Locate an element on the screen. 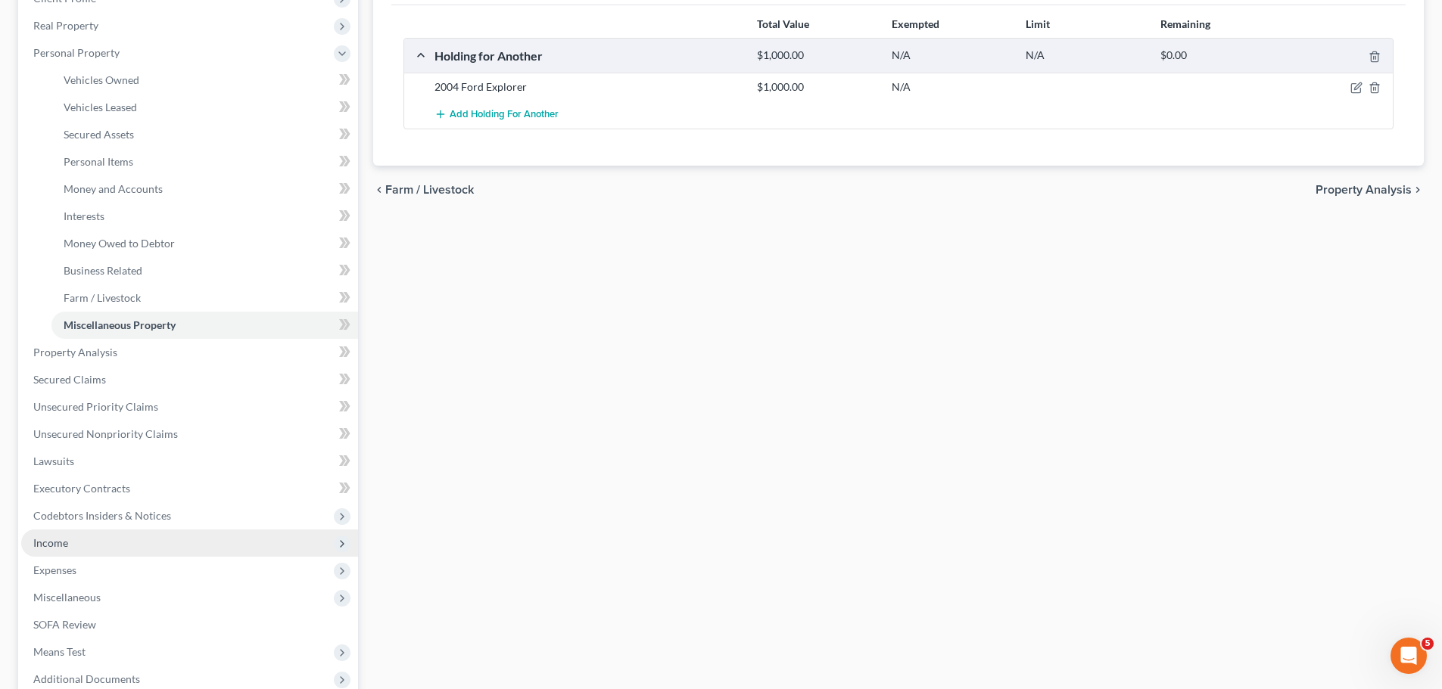  span: Vehicles Owned is located at coordinates (101, 79).